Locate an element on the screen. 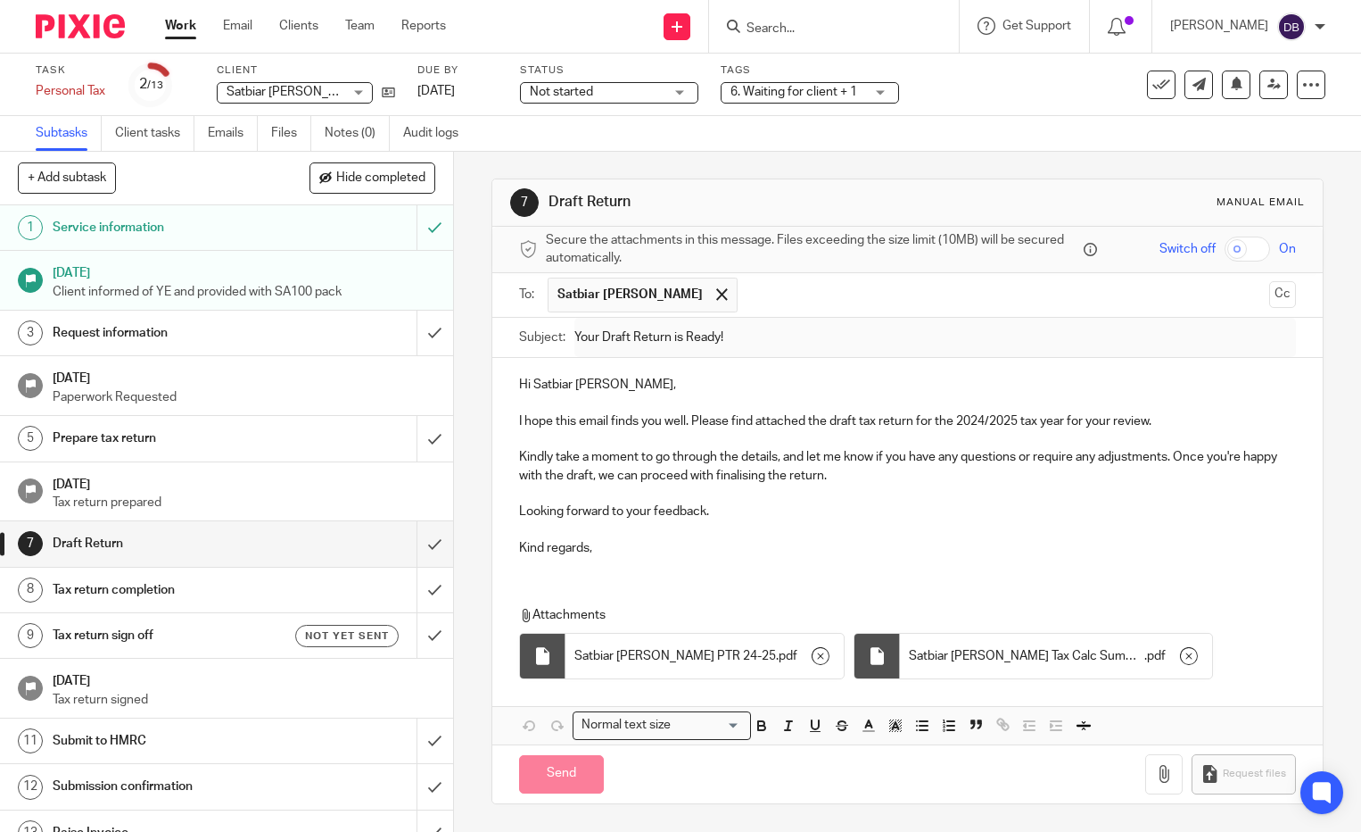 Image resolution: width=1361 pixels, height=832 pixels. label: To: is located at coordinates (529, 294).